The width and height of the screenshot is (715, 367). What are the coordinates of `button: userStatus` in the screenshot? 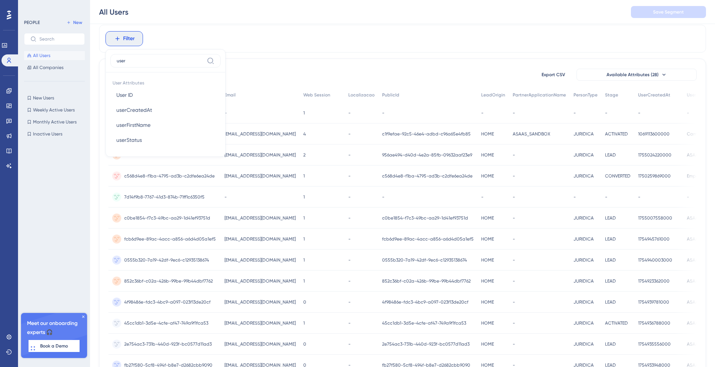 It's located at (166, 140).